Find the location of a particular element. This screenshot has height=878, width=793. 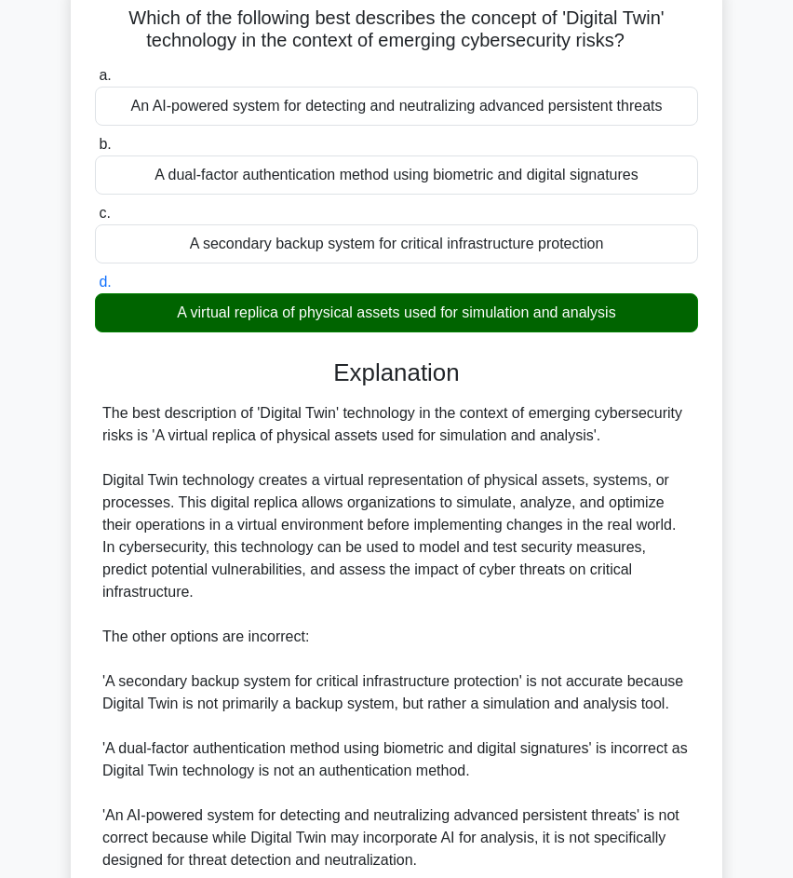

h5: Which of the following best describes the concept of 'Digital Twin' technology in the context of ... is located at coordinates (397, 30).